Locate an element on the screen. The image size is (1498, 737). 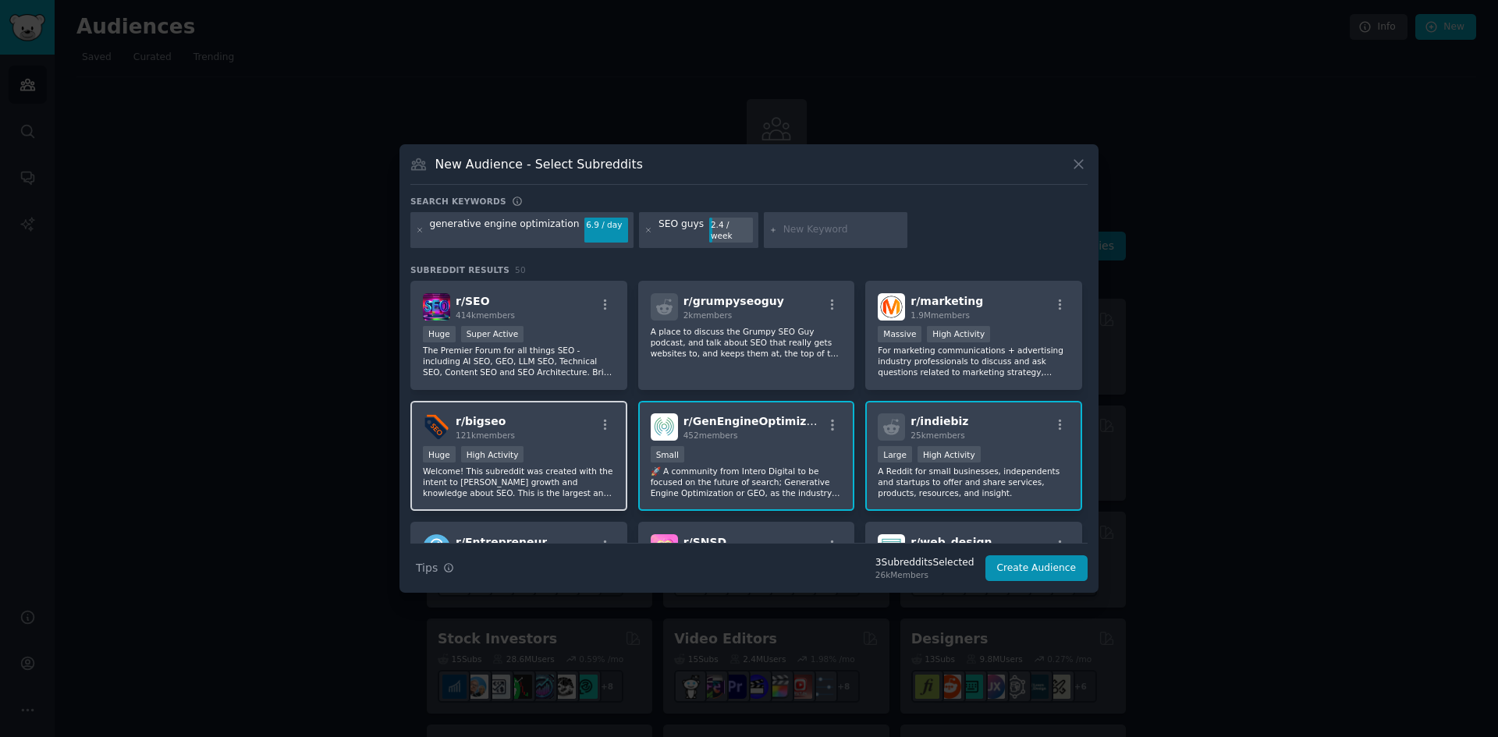
img: SEO is located at coordinates (436, 307).